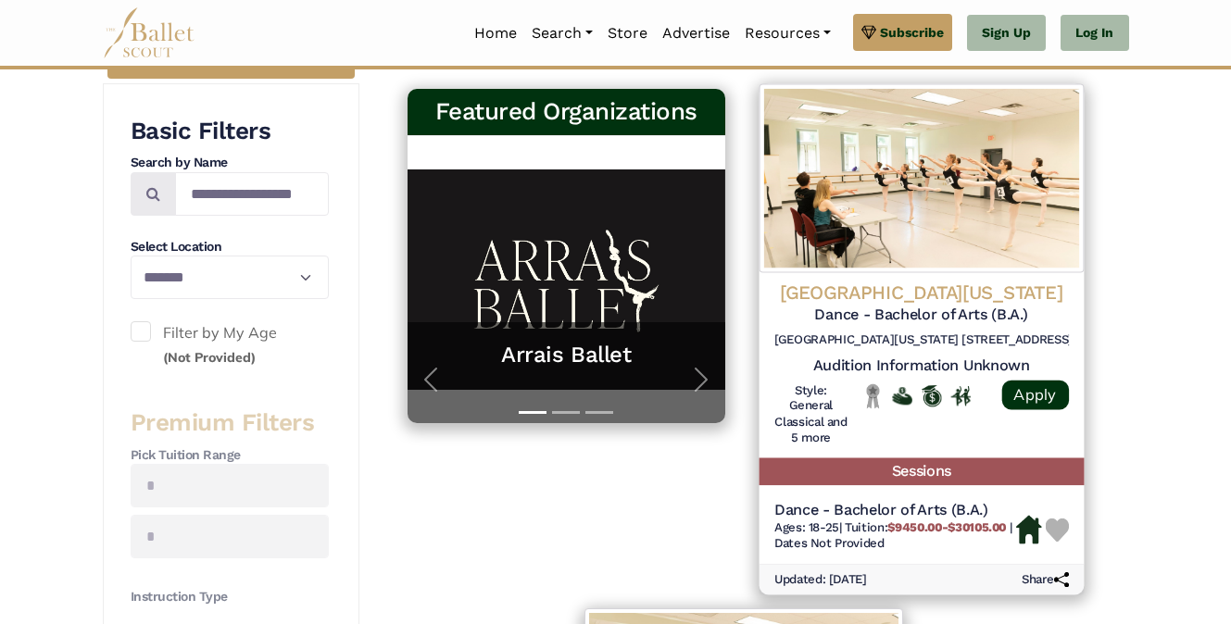 This screenshot has width=1231, height=624. What do you see at coordinates (567, 355) in the screenshot?
I see `a: Arrais Ballet` at bounding box center [567, 355].